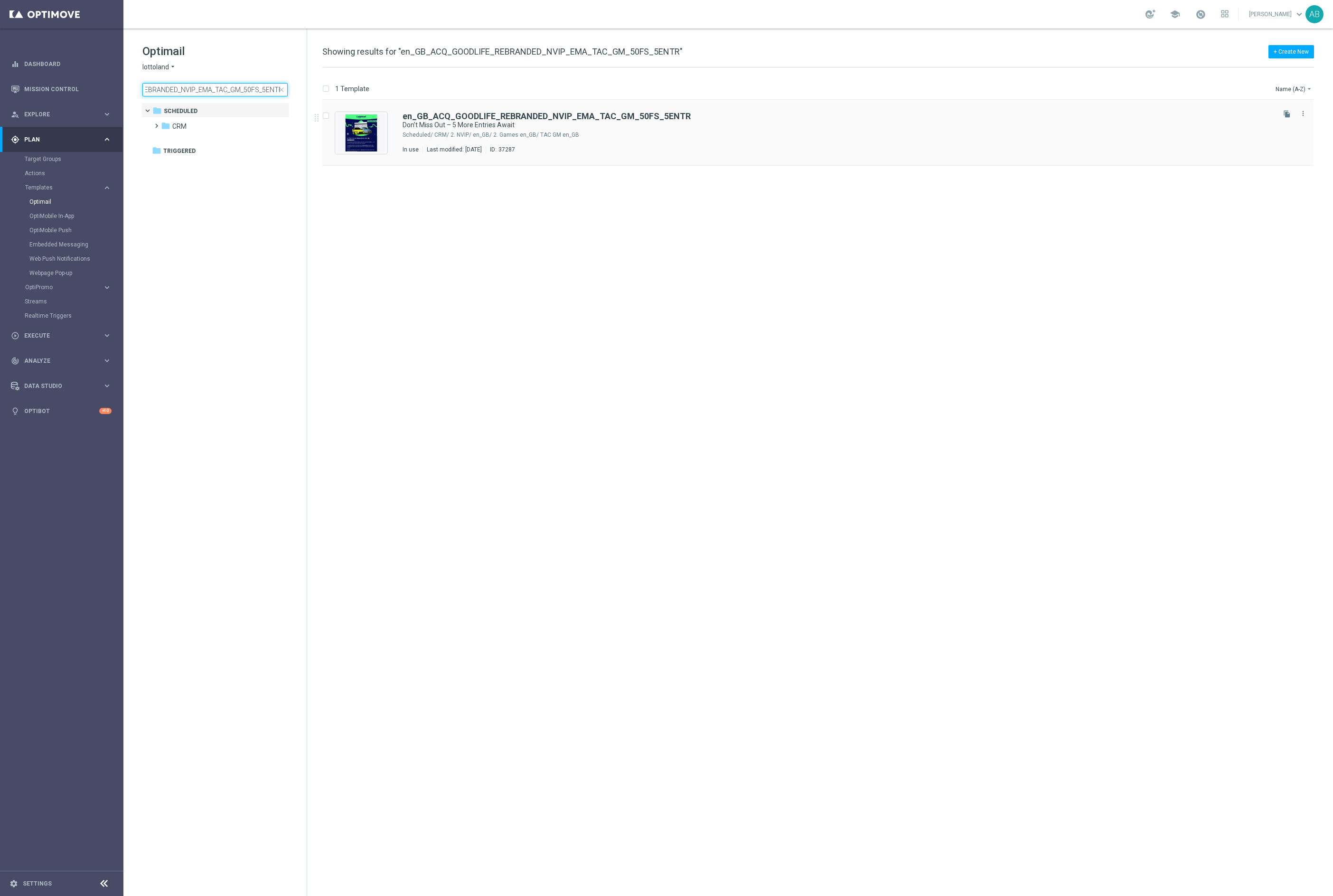 The height and width of the screenshot is (896, 1333). What do you see at coordinates (180, 151) in the screenshot?
I see `span: Triggered` at bounding box center [180, 151].